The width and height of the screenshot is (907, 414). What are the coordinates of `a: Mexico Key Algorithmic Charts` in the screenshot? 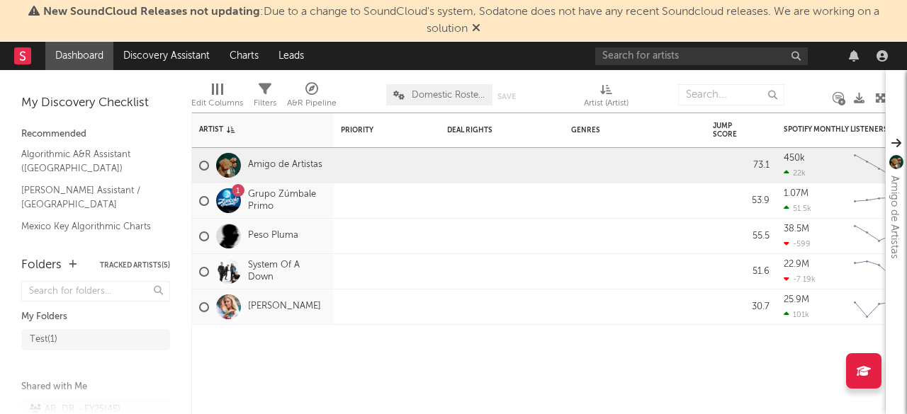 It's located at (89, 227).